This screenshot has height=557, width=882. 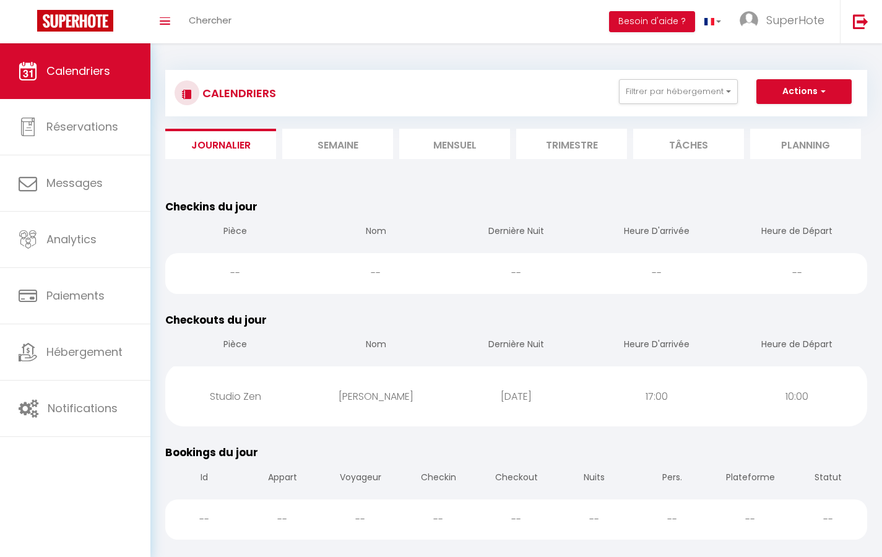 What do you see at coordinates (828, 478) in the screenshot?
I see `th: Statut` at bounding box center [828, 478].